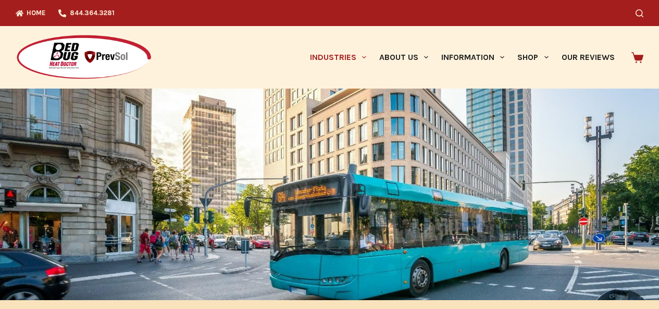 Image resolution: width=659 pixels, height=309 pixels. I want to click on a: About Us, so click(403, 57).